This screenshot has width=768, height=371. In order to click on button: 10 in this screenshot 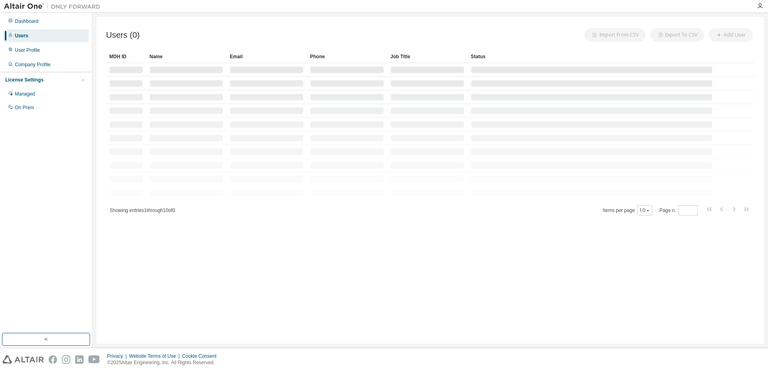, I will do `click(645, 211)`.